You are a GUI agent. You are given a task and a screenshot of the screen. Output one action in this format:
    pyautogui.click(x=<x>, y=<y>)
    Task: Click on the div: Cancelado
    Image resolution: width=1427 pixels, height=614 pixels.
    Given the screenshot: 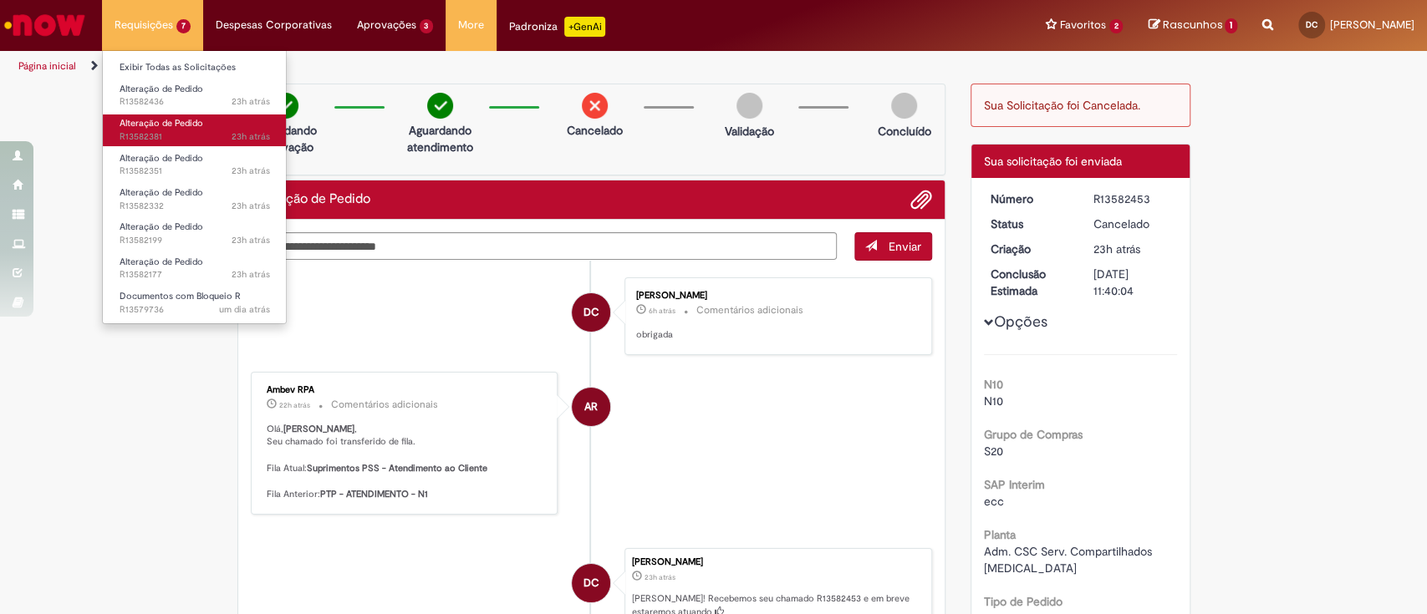 What is the action you would take?
    pyautogui.click(x=1132, y=224)
    